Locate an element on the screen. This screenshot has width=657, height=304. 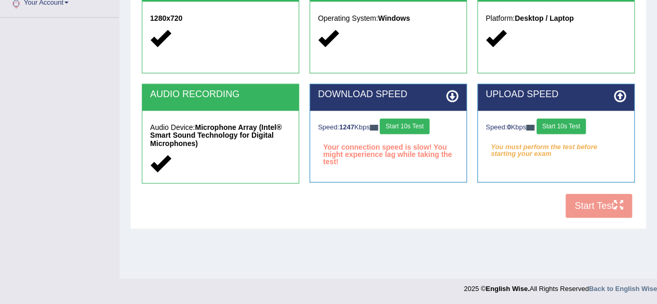
h5: Platform: is located at coordinates (556, 18).